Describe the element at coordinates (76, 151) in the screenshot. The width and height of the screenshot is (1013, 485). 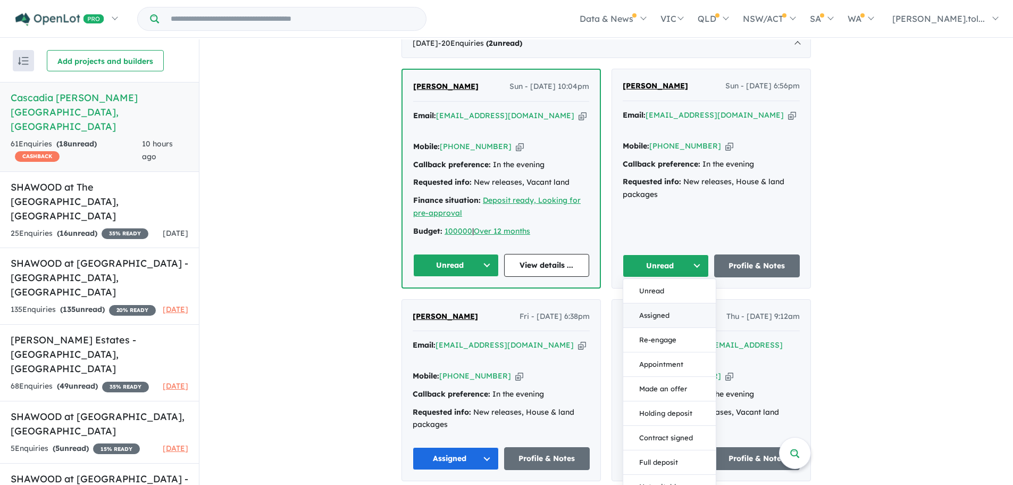
I see `div: 61 Enquir ies` at that location.